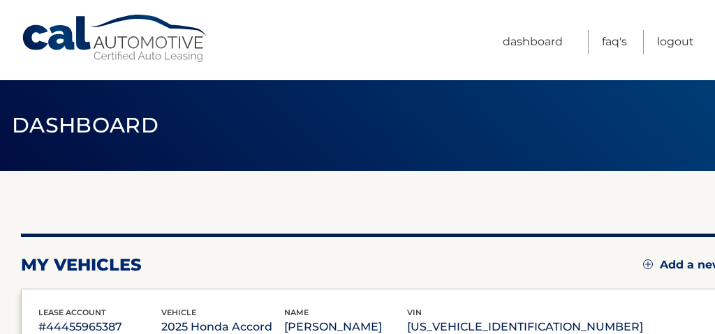  Describe the element at coordinates (648, 265) in the screenshot. I see `img: add.svg` at that location.